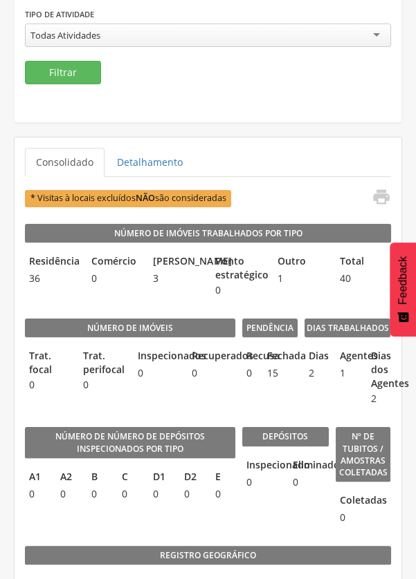 This screenshot has width=416, height=579. I want to click on span: 36, so click(53, 279).